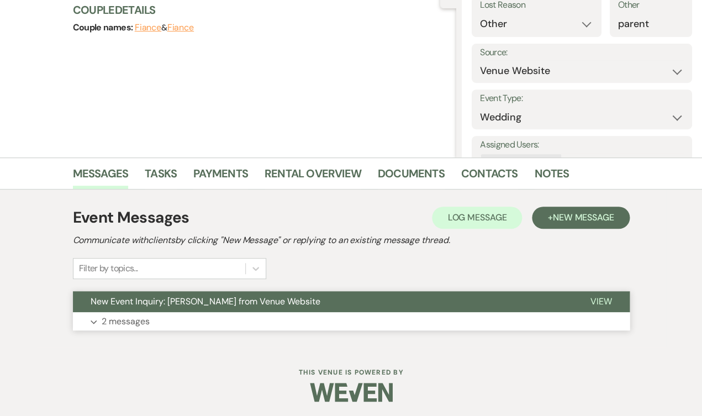 The height and width of the screenshot is (416, 702). I want to click on button: +New Message, so click(581, 218).